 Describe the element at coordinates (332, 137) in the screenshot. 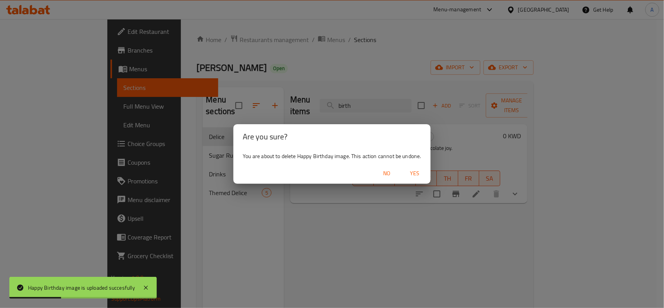

I see `h2: Are you sure?` at that location.